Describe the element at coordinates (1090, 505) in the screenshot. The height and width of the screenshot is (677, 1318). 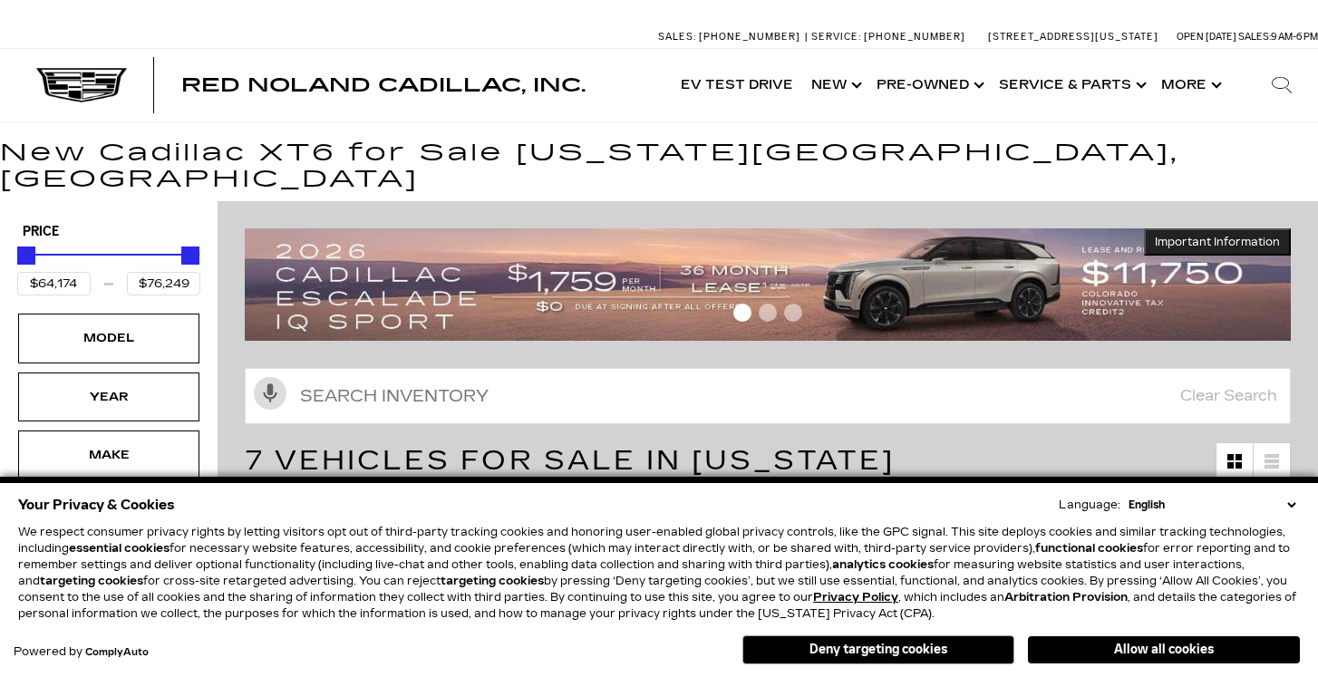
I see `div: Language:` at that location.